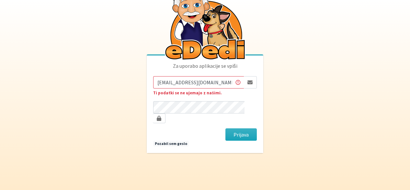 The width and height of the screenshot is (410, 190). What do you see at coordinates (188, 93) in the screenshot?
I see `strong: Ti podatki se ne ujemajo z našimi.` at bounding box center [188, 93].